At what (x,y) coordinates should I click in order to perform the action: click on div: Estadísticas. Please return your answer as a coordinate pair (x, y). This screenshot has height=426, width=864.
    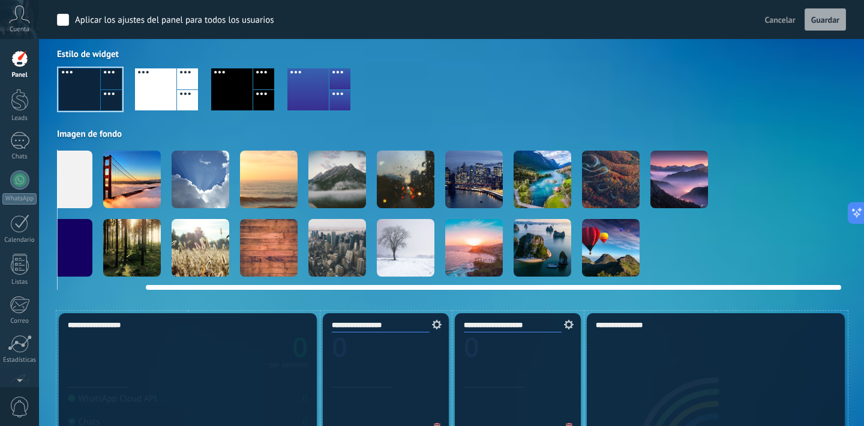
    Looking at the image, I should click on (20, 360).